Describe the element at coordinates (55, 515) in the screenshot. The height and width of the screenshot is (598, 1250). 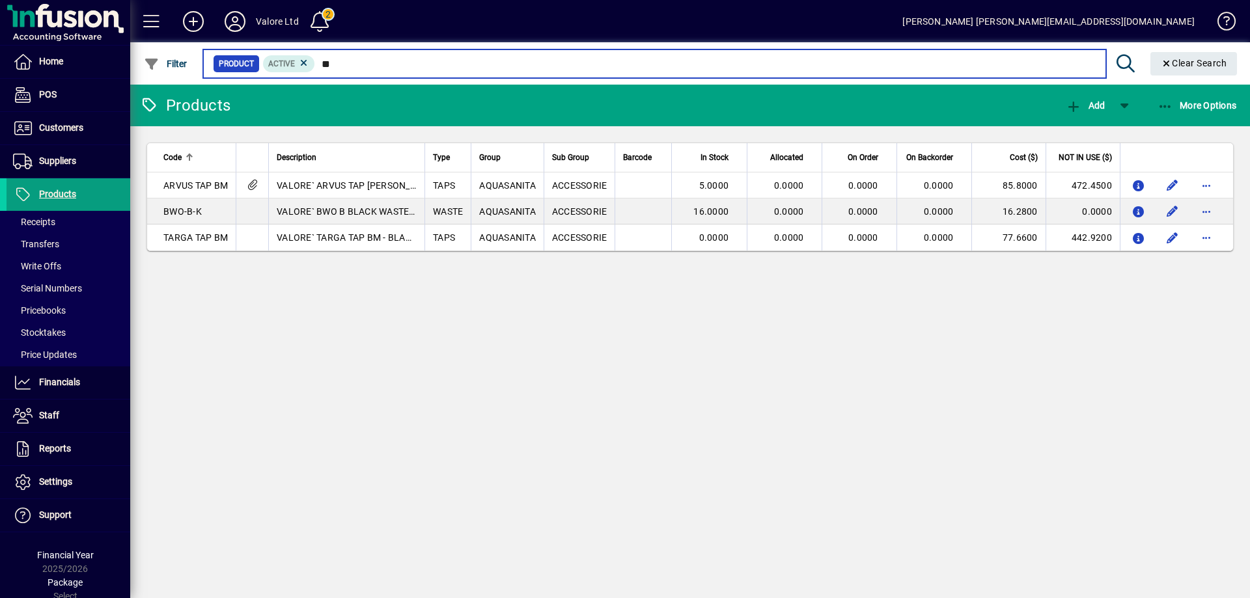
I see `span: Support` at that location.